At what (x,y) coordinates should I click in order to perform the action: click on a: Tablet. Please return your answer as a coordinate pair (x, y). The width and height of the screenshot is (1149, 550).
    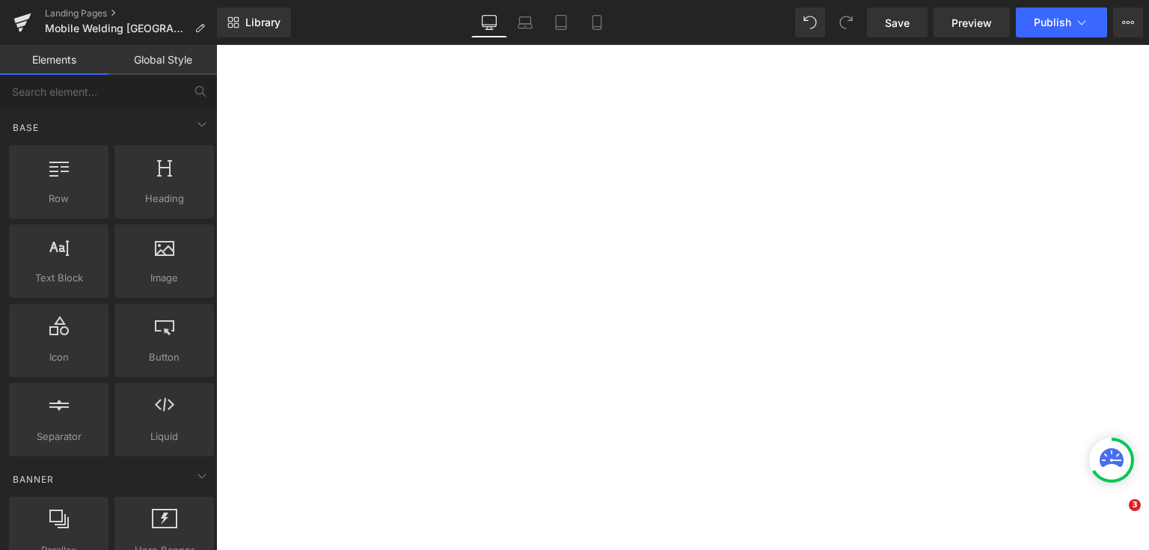
    Looking at the image, I should click on (561, 22).